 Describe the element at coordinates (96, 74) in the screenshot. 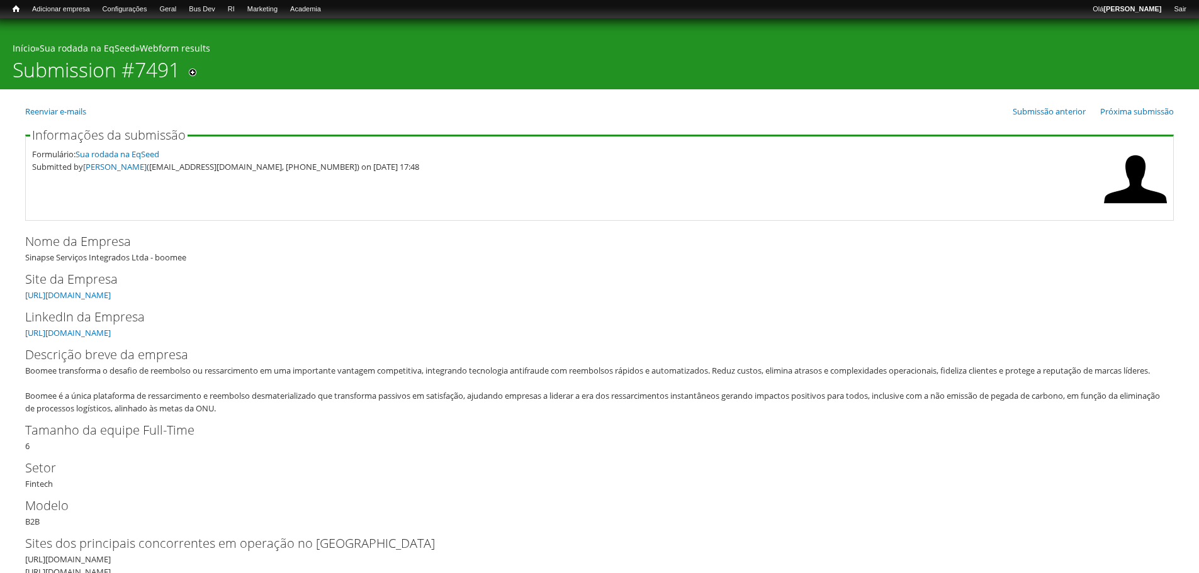

I see `h1: Submission #7491` at that location.